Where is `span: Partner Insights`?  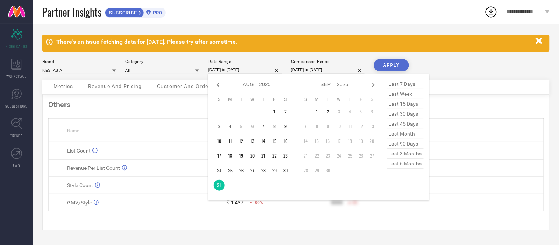 span: Partner Insights is located at coordinates (72, 12).